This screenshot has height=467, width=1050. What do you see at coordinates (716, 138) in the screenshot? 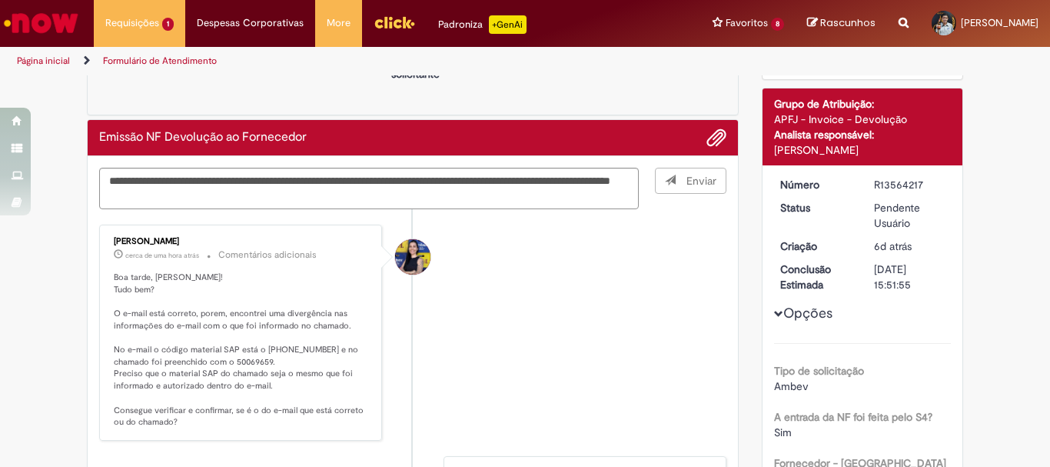
I see `button: Adicionar anexos` at bounding box center [716, 138].